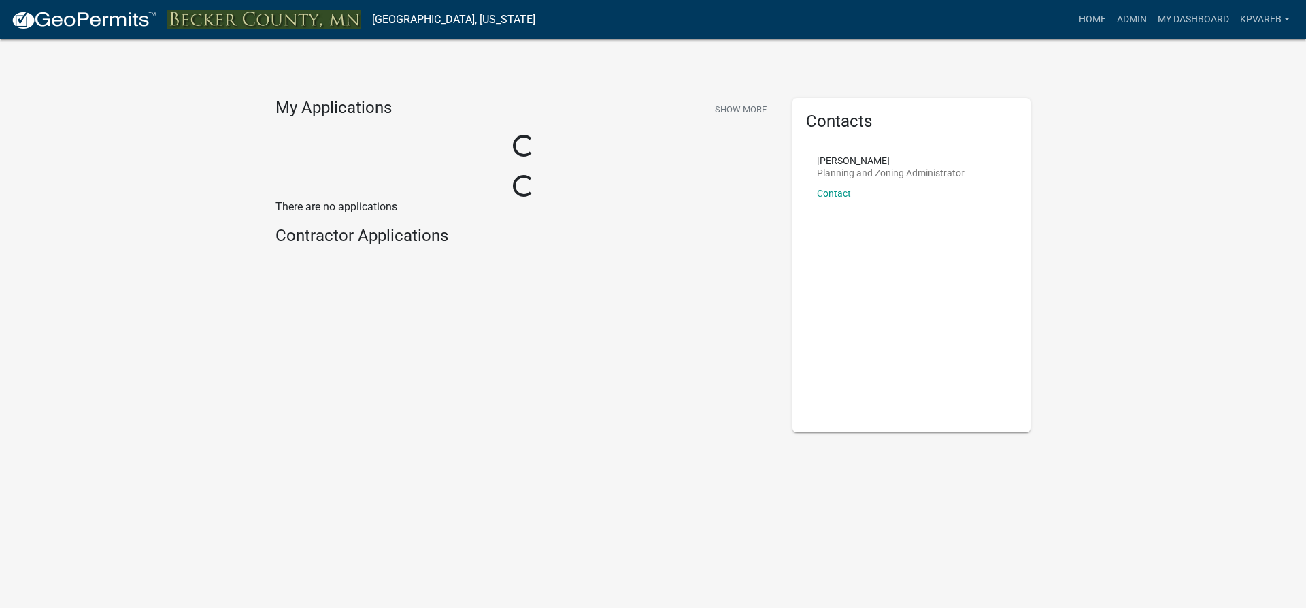 This screenshot has width=1306, height=608. What do you see at coordinates (912, 121) in the screenshot?
I see `h5: Contacts` at bounding box center [912, 121].